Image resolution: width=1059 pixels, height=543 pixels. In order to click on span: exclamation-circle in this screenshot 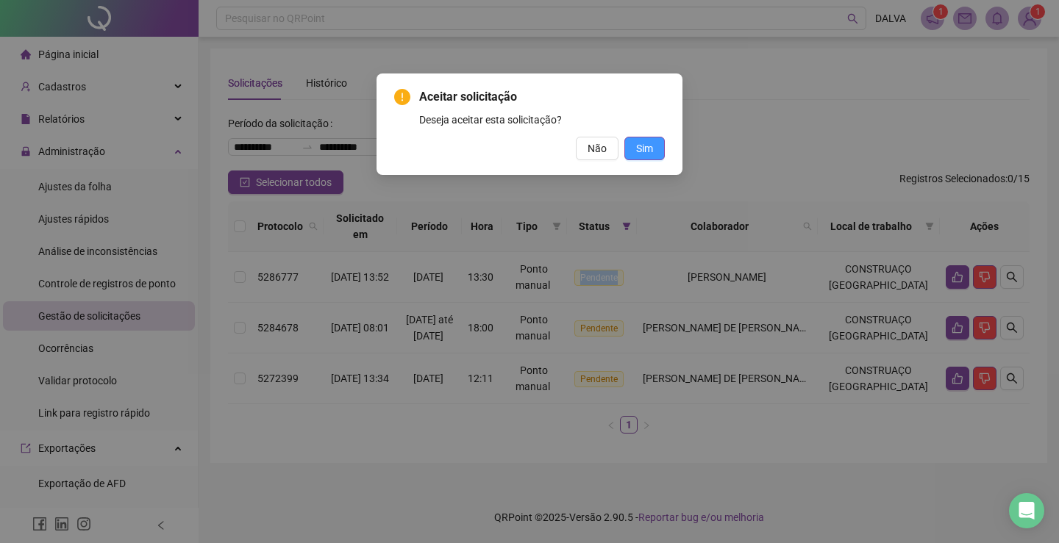, I will do `click(402, 97)`.